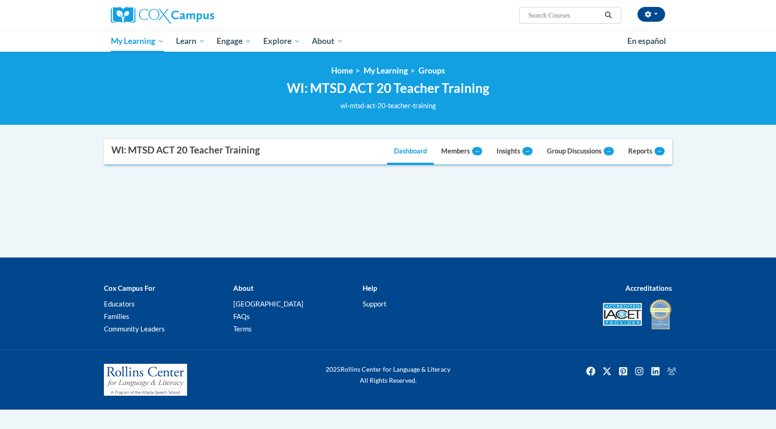 This screenshot has height=429, width=776. Describe the element at coordinates (388, 106) in the screenshot. I see `div: wi-mtsd-act-20-teacher-training` at that location.